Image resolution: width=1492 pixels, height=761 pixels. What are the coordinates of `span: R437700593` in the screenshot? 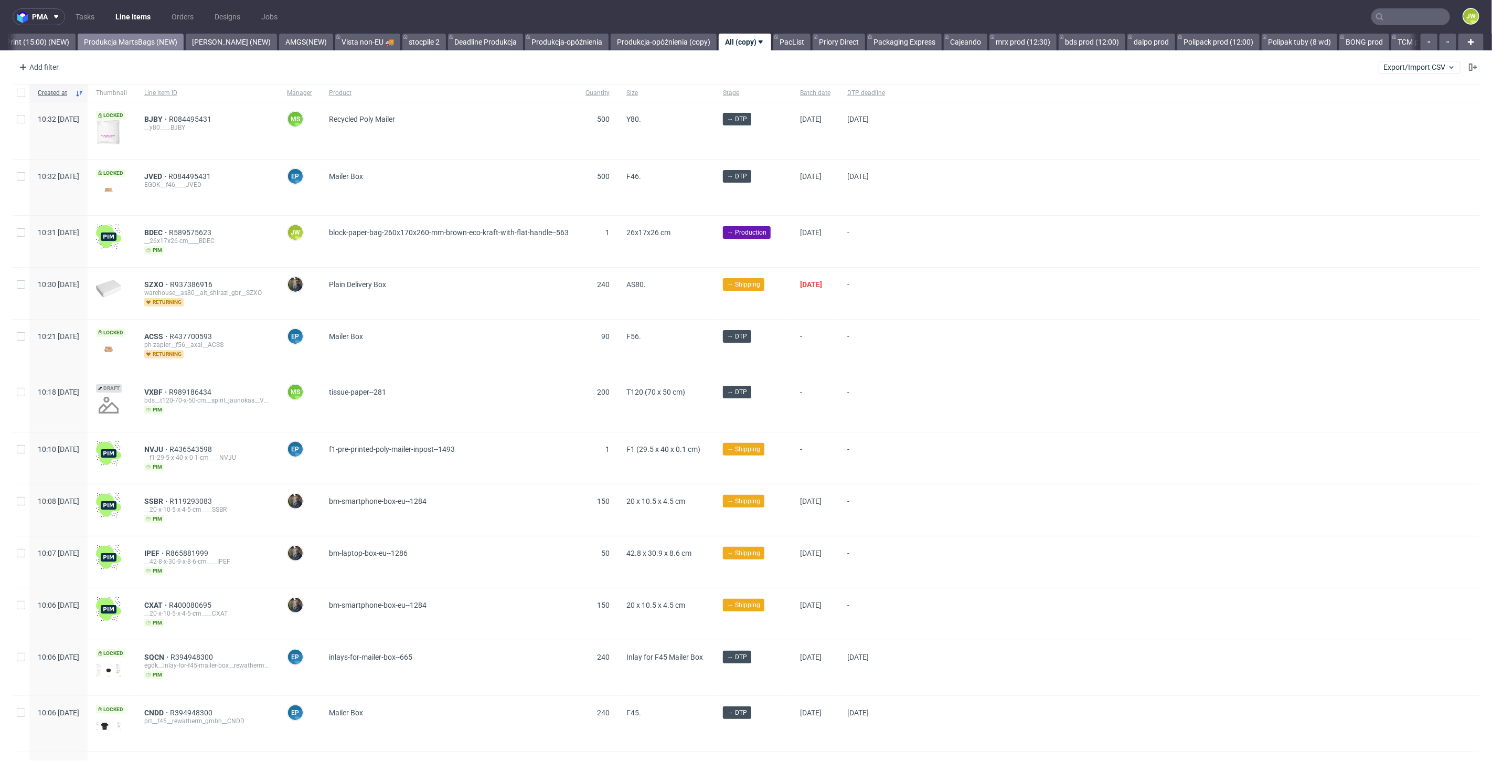 It's located at (191, 336).